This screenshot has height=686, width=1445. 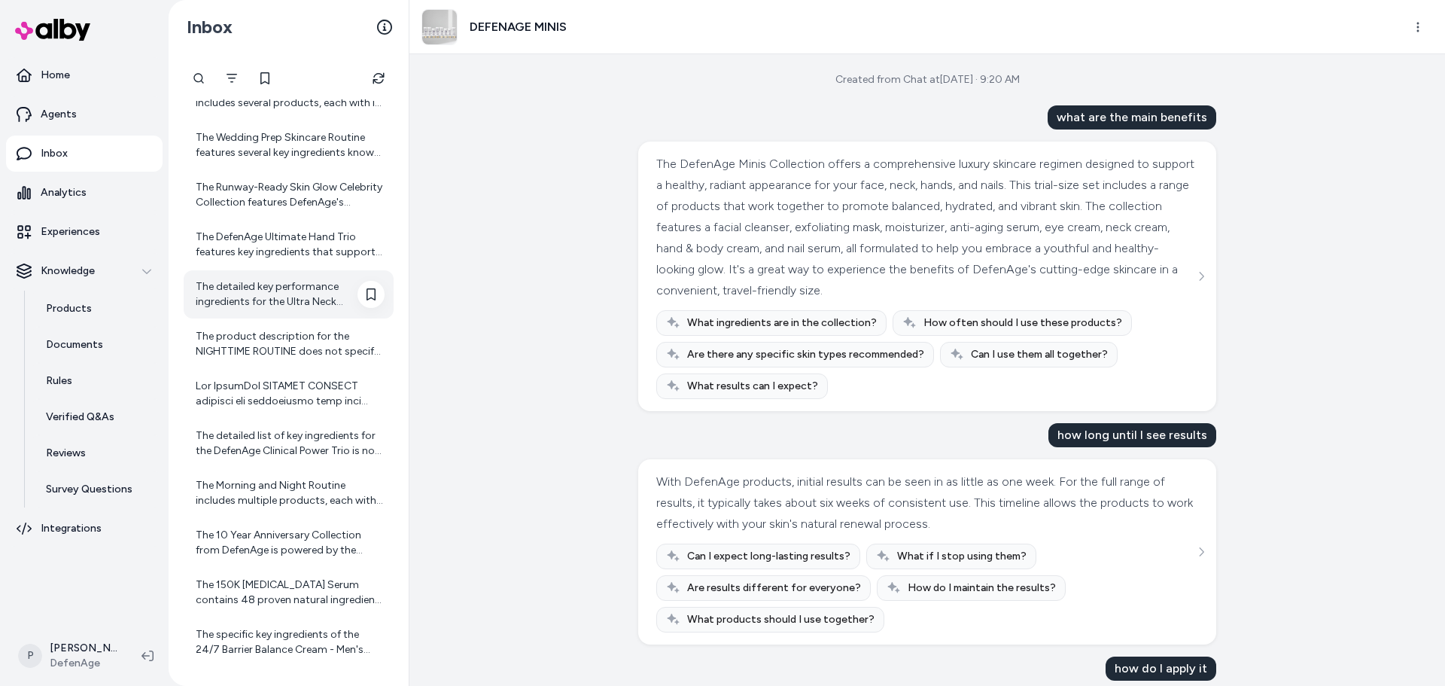 What do you see at coordinates (1160, 668) in the screenshot?
I see `div: how do I apply it` at bounding box center [1160, 668].